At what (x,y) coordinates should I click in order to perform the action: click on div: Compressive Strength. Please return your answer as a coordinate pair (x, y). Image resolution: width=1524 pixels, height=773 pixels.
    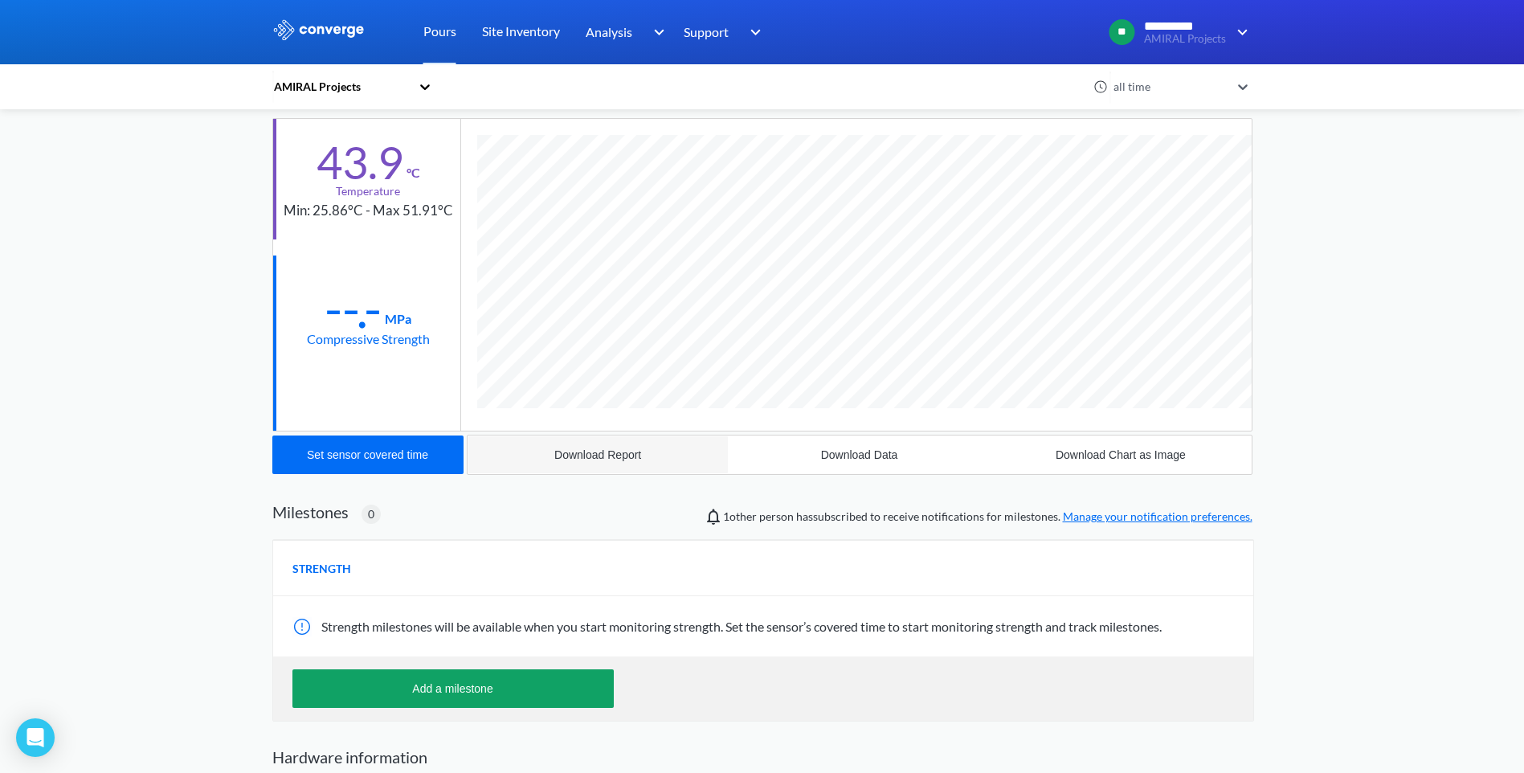
    Looking at the image, I should click on (368, 338).